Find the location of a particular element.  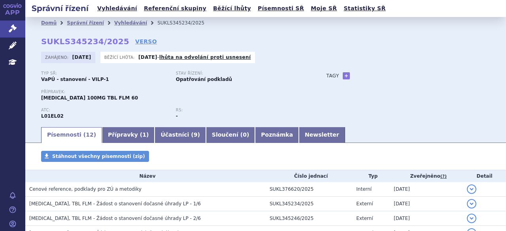

span: 0 is located at coordinates (245, 135).